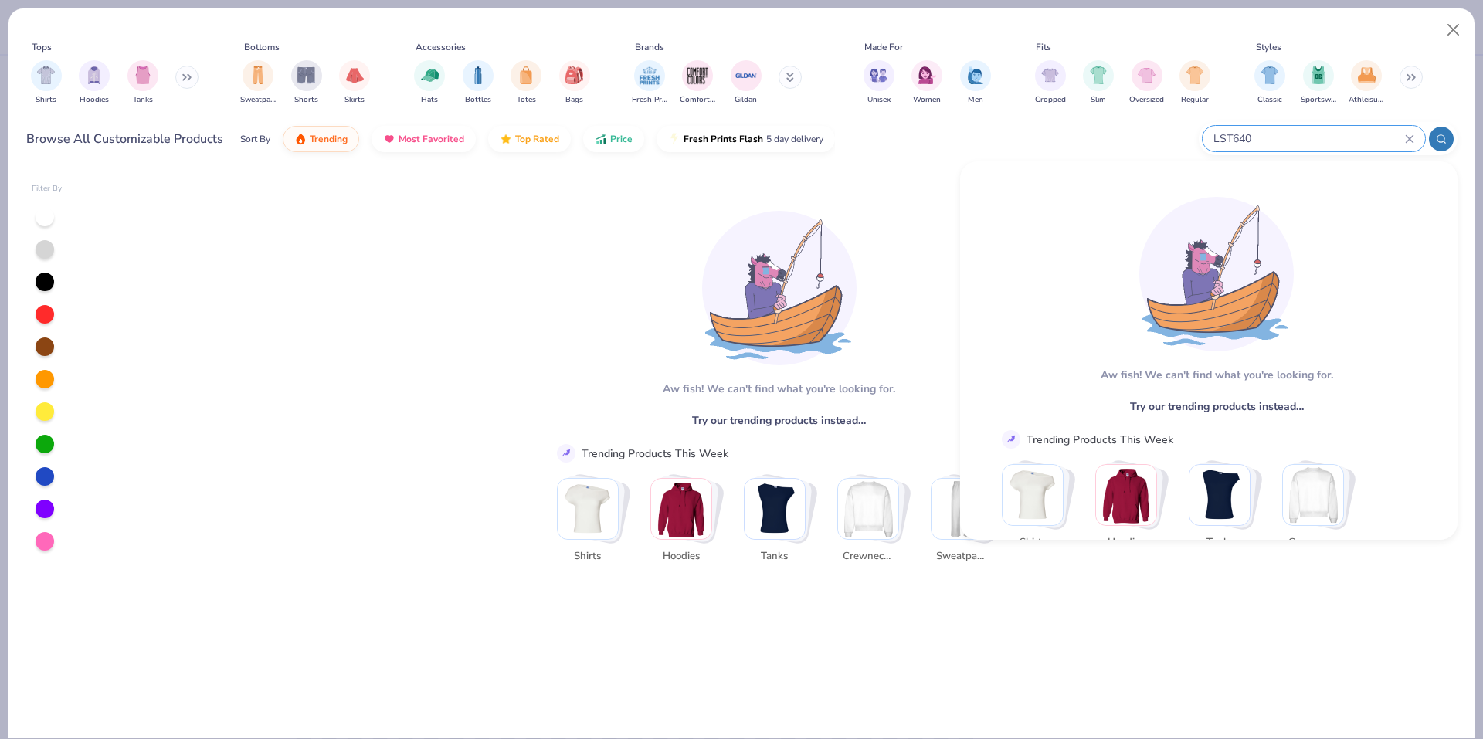  What do you see at coordinates (1453, 30) in the screenshot?
I see `button: Close` at bounding box center [1453, 30].